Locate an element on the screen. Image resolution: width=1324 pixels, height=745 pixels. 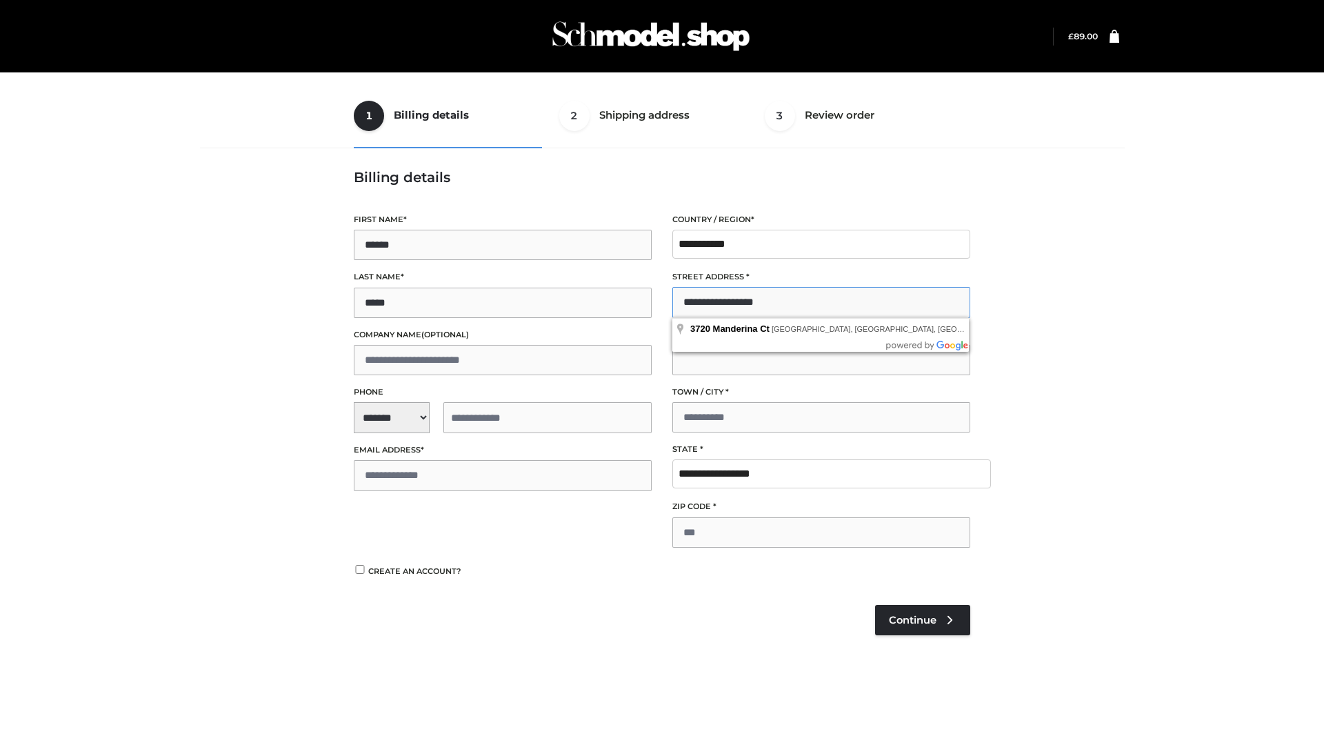
label: First name is located at coordinates (503, 219).